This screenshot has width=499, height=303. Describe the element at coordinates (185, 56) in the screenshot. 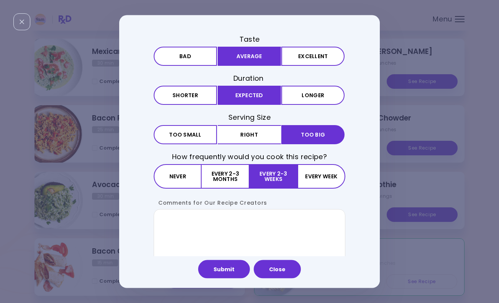

I see `button: Bad` at that location.